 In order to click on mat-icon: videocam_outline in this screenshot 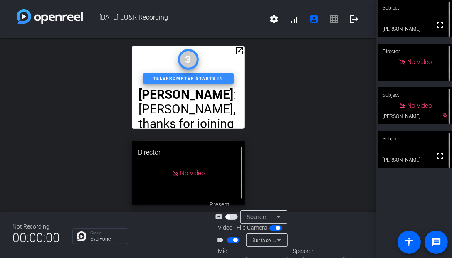, I will do `click(222, 240)`.